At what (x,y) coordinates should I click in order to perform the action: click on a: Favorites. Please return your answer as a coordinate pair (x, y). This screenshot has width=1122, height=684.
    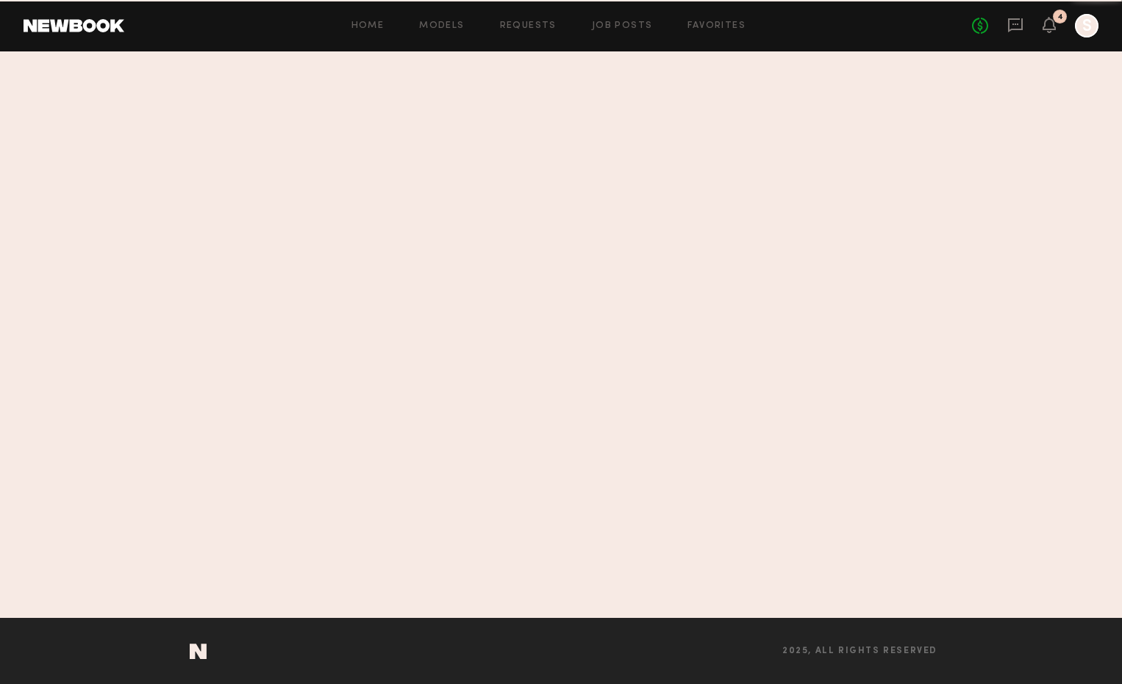
    Looking at the image, I should click on (716, 26).